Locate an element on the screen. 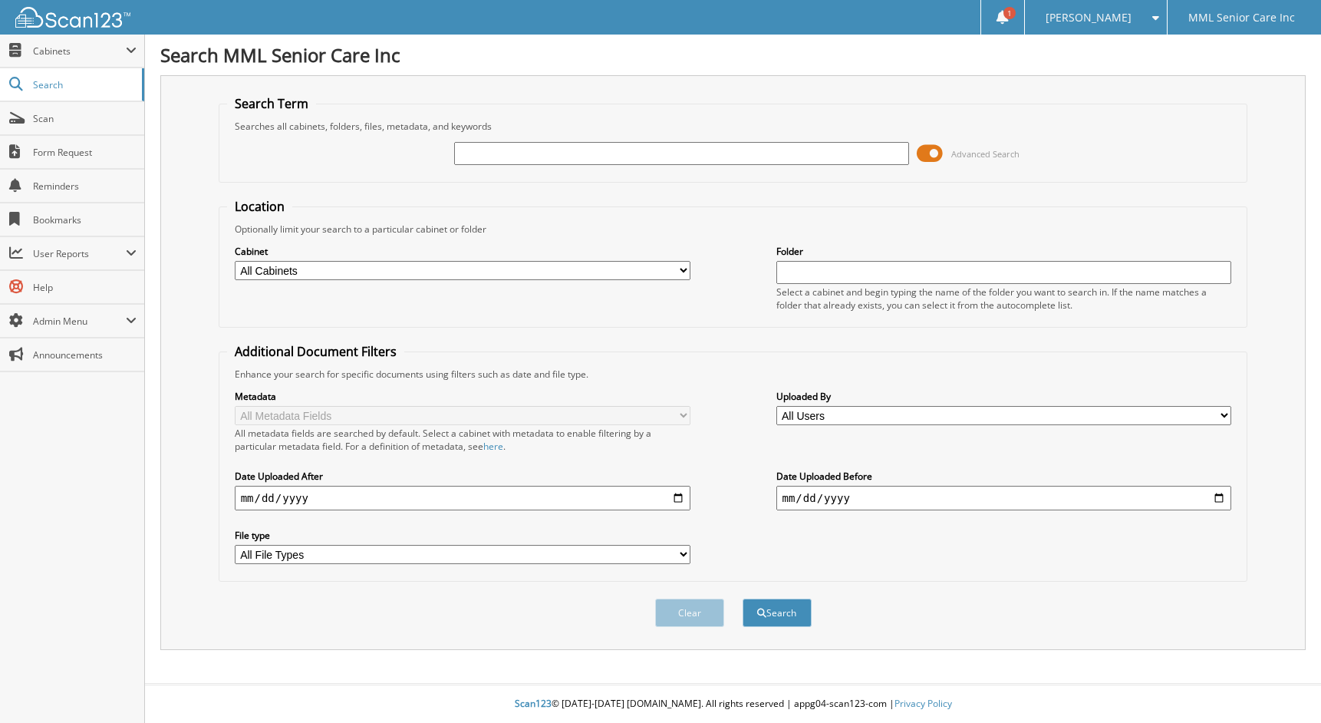 This screenshot has width=1321, height=723. span: MML Senior Care Inc is located at coordinates (1241, 18).